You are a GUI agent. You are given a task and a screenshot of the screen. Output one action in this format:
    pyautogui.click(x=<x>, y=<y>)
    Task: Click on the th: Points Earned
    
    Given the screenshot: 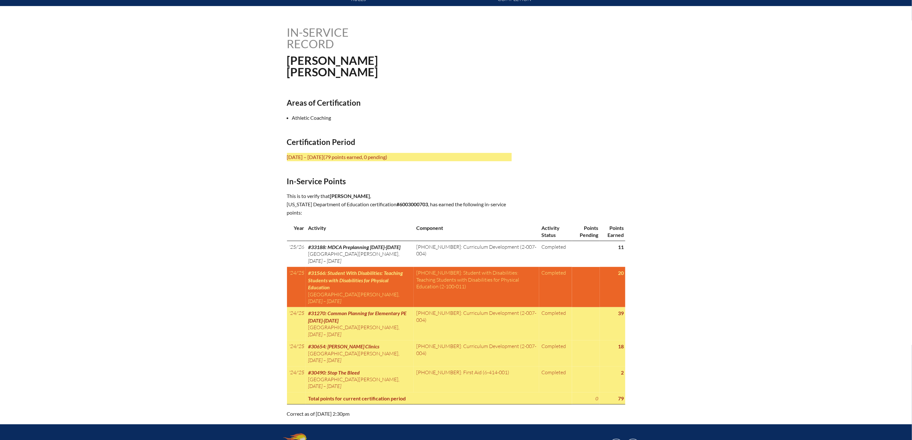 What is the action you would take?
    pyautogui.click(x=612, y=231)
    